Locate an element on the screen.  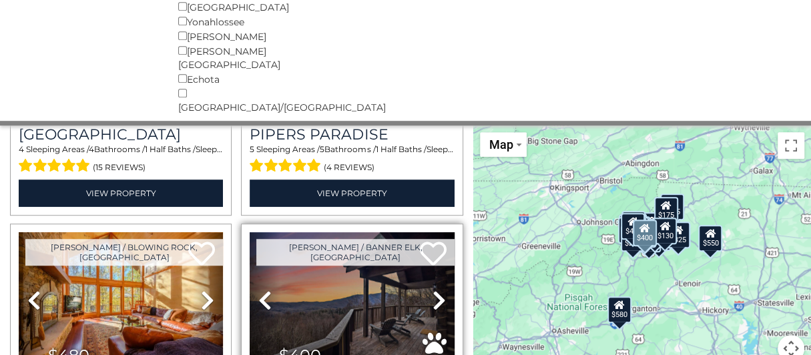
div: $550 is located at coordinates (710, 238).